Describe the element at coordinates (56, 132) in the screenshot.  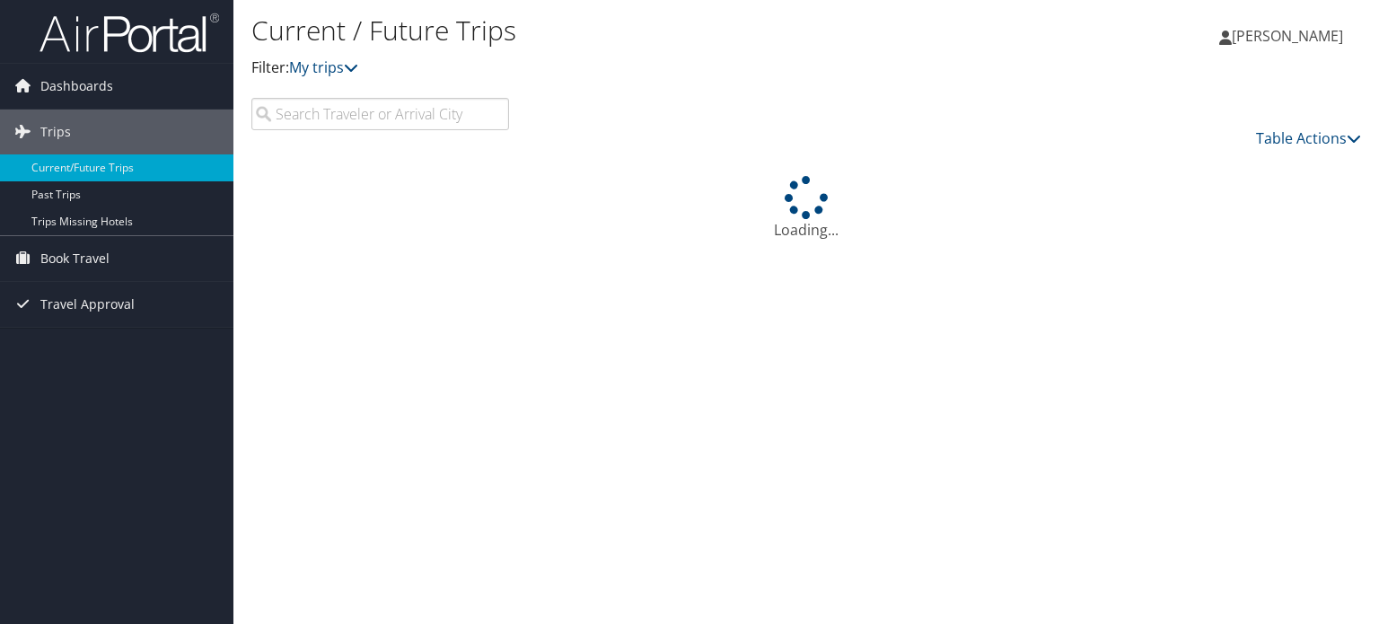
I see `span: Trips` at that location.